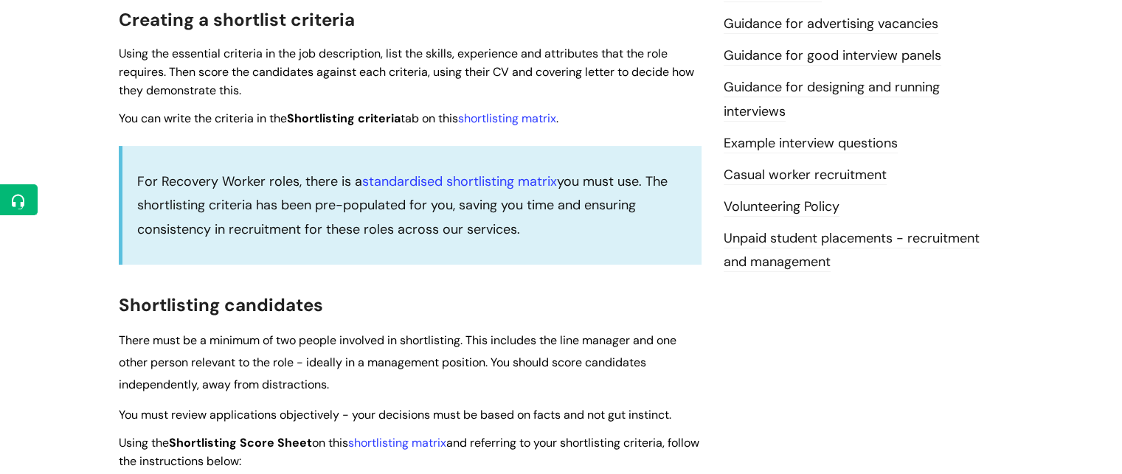 This screenshot has height=474, width=1122. Describe the element at coordinates (810, 144) in the screenshot. I see `a: Example interview questions` at that location.